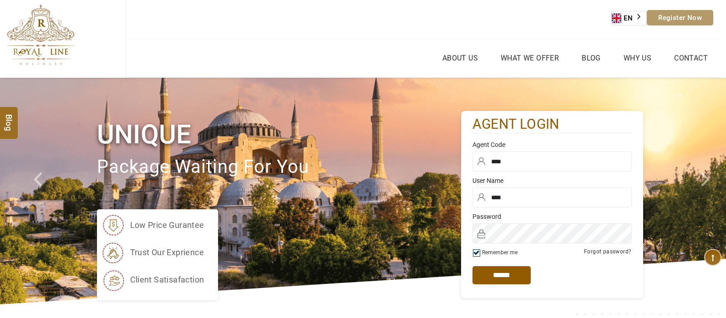  Describe the element at coordinates (552, 124) in the screenshot. I see `h2: agent login` at that location.